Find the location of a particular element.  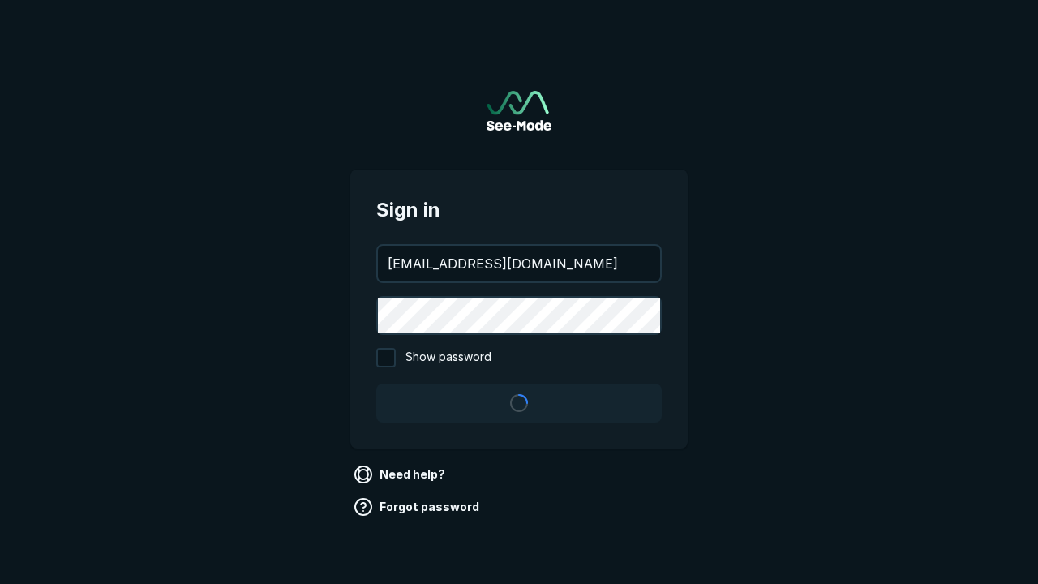

a: Go to sign in is located at coordinates (519, 110).